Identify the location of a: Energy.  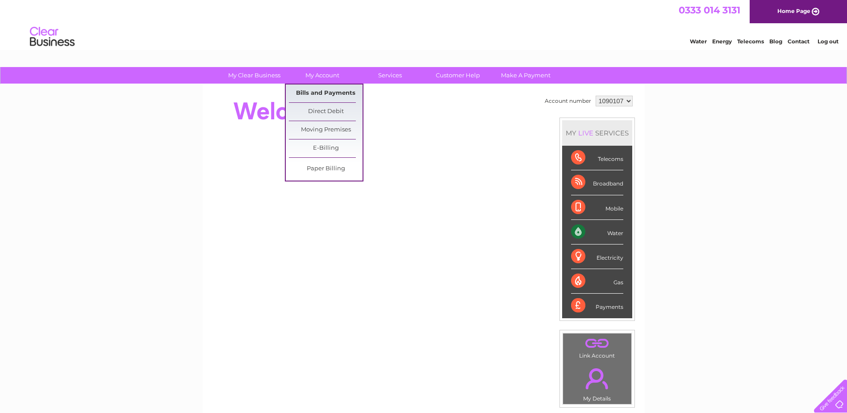
(722, 41).